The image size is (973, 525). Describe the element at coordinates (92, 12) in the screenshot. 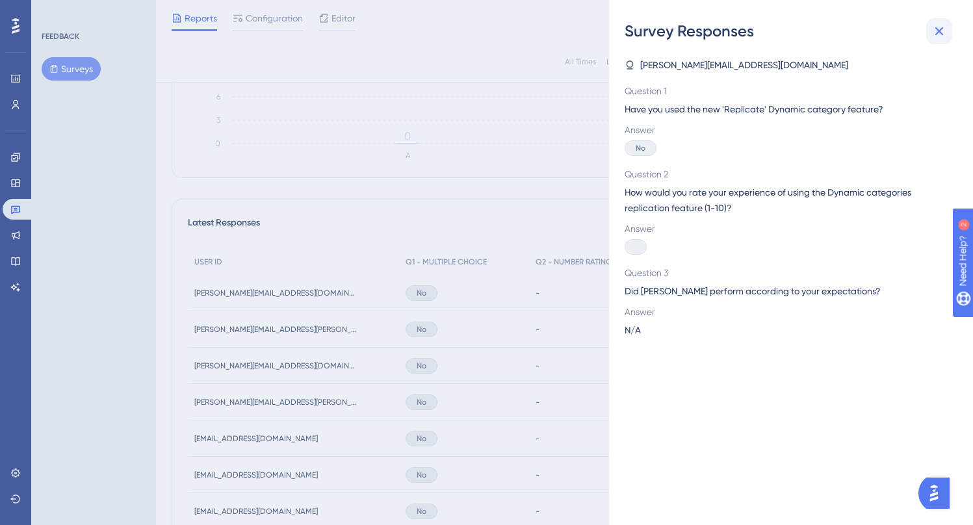

I see `div: 2` at that location.